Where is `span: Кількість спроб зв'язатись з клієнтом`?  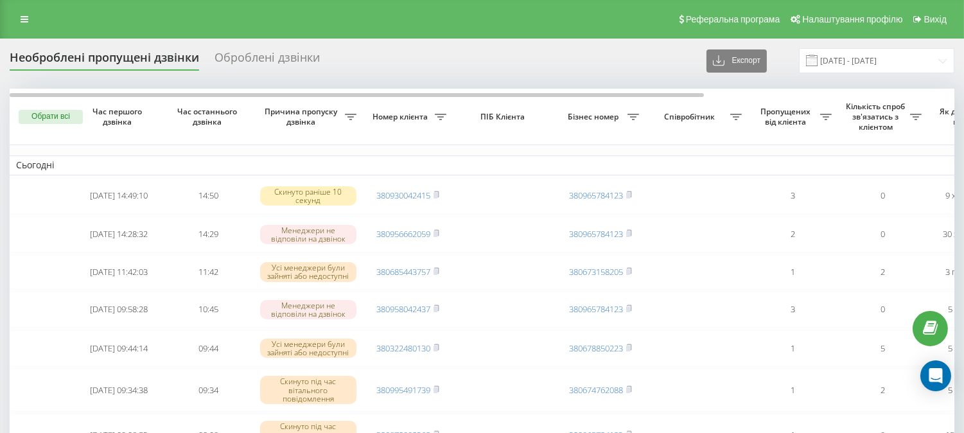 span: Кількість спроб зв'язатись з клієнтом is located at coordinates (877, 116).